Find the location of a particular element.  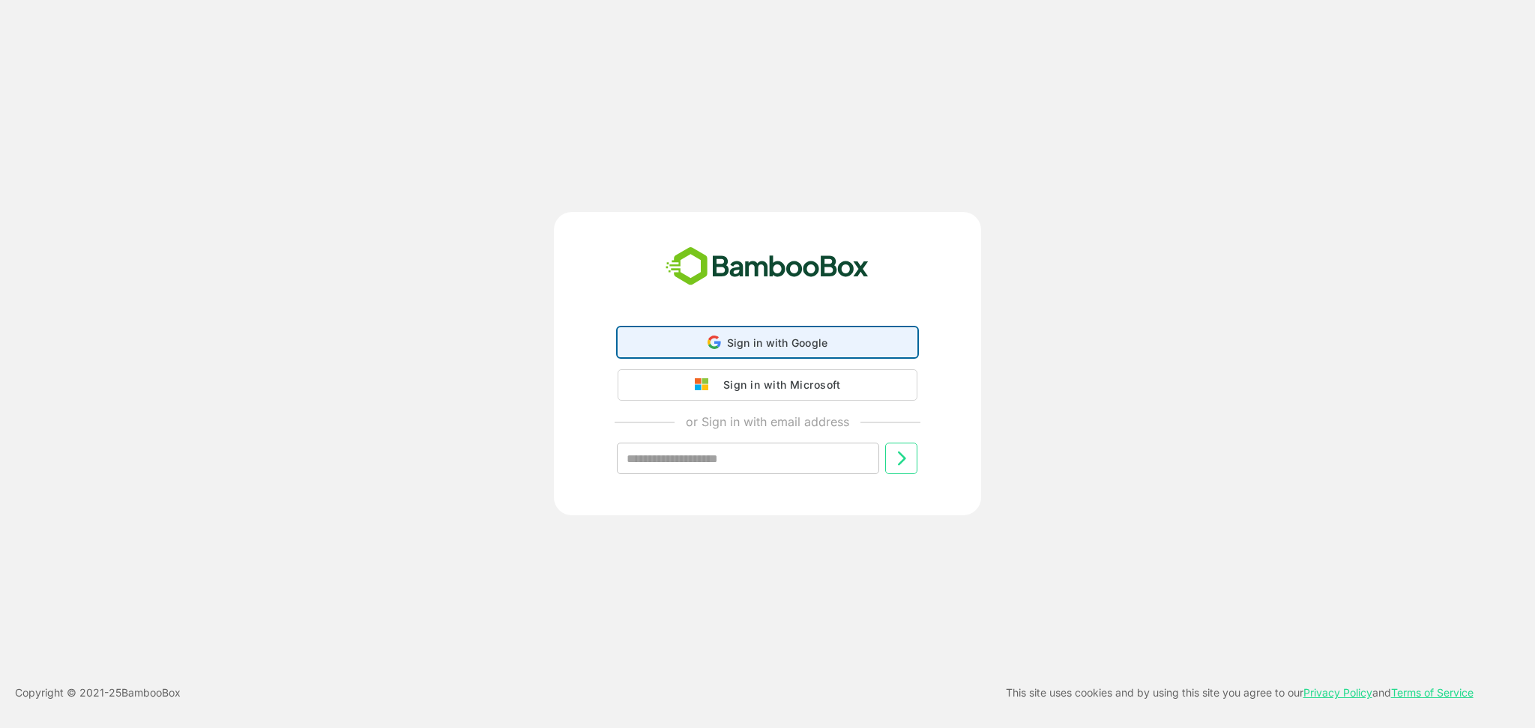

p: Copyright © 2021- 25 BambooBox is located at coordinates (97, 693).